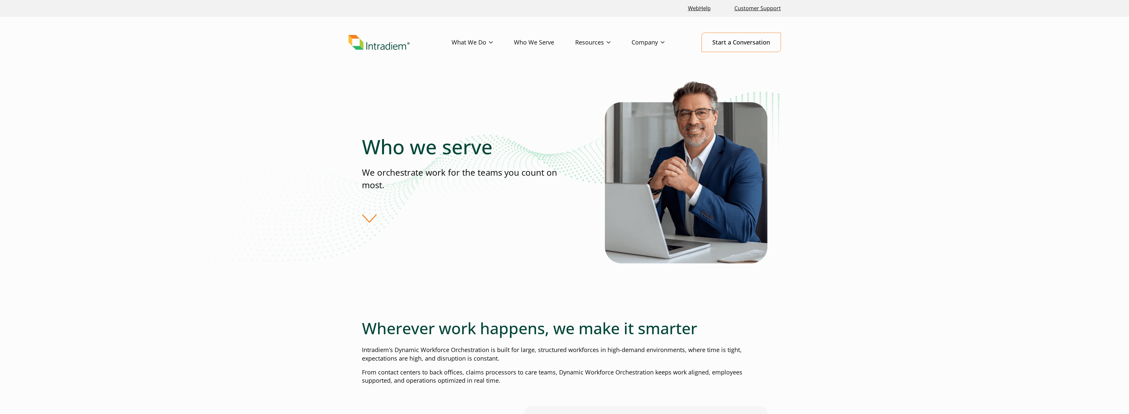 The height and width of the screenshot is (414, 1129). What do you see at coordinates (463, 179) in the screenshot?
I see `p: We orchestrate work for the teams you count on most.` at bounding box center [463, 179].